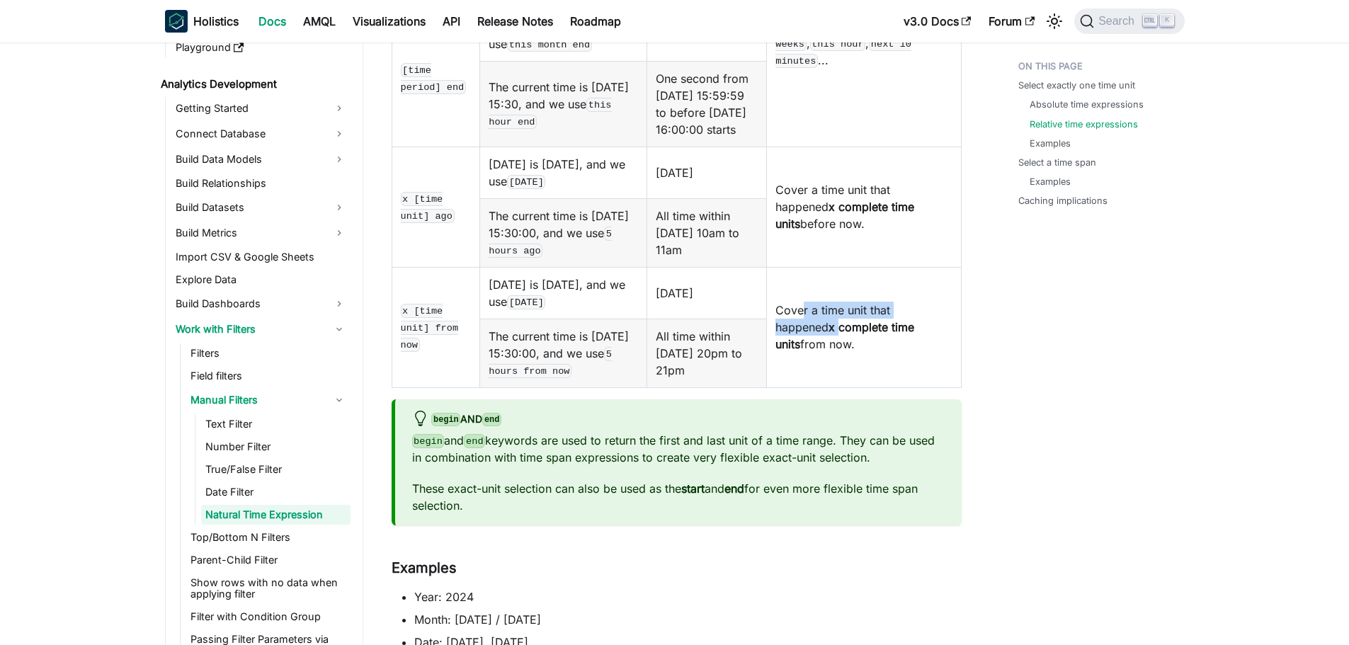 The image size is (1349, 645). What do you see at coordinates (938, 21) in the screenshot?
I see `a: v3.0 Docs` at bounding box center [938, 21].